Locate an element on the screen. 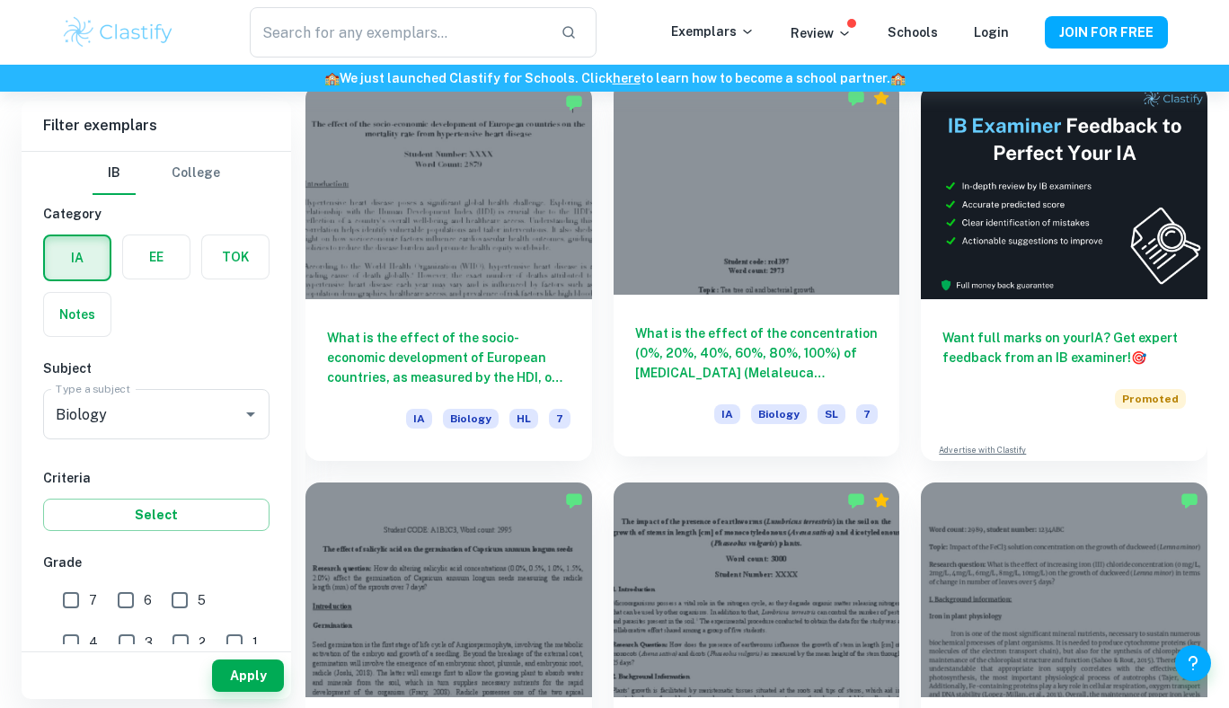 The height and width of the screenshot is (708, 1229). span: SL is located at coordinates (831, 414).